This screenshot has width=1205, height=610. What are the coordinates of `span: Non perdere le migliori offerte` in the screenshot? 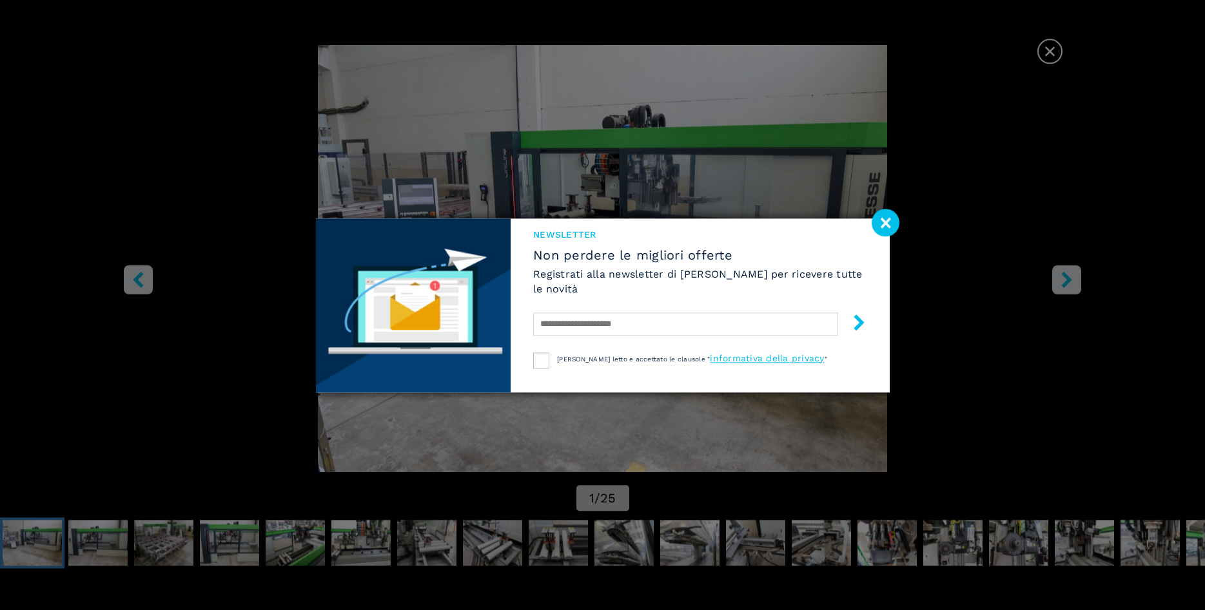 It's located at (699, 255).